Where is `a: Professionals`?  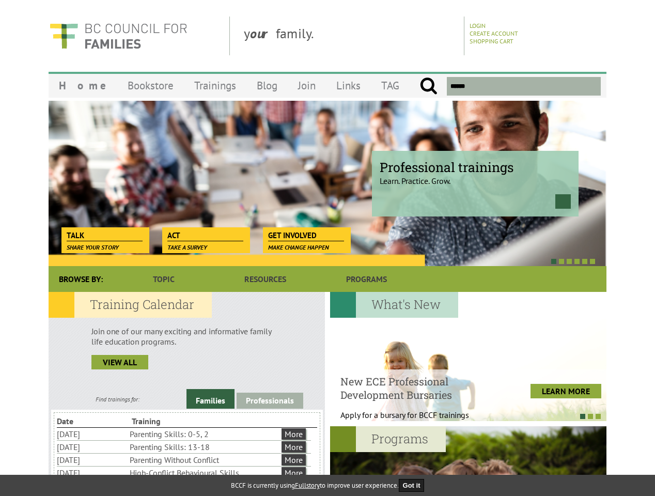 a: Professionals is located at coordinates (269, 400).